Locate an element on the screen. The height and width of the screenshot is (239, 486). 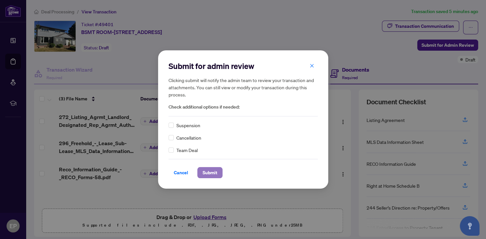
h2: Submit for admin review is located at coordinates (243, 66).